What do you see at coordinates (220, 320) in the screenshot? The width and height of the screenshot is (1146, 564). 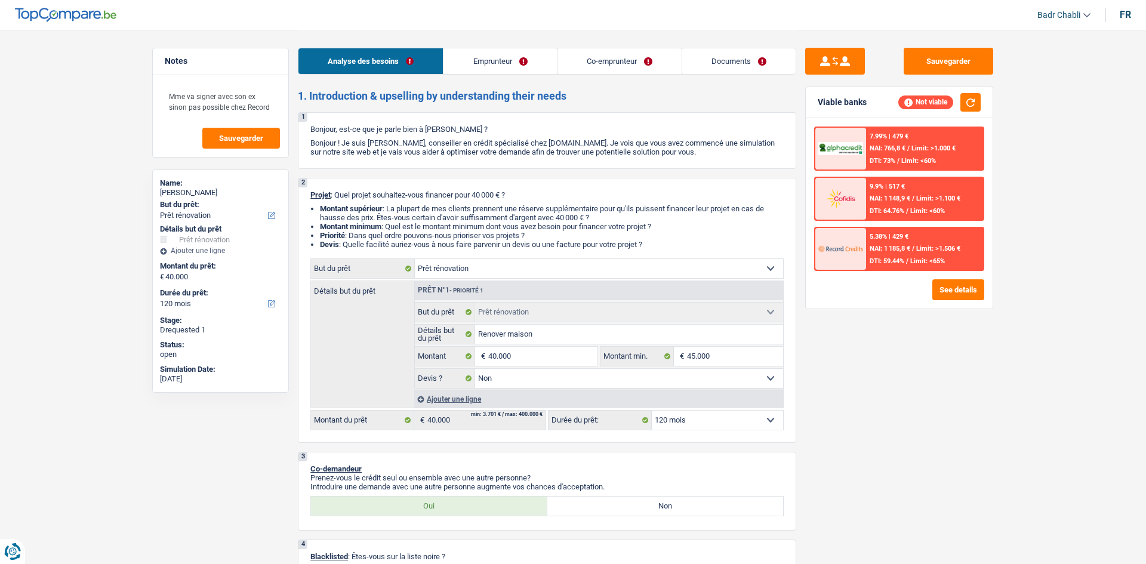 I see `div: Stage:` at bounding box center [220, 320].